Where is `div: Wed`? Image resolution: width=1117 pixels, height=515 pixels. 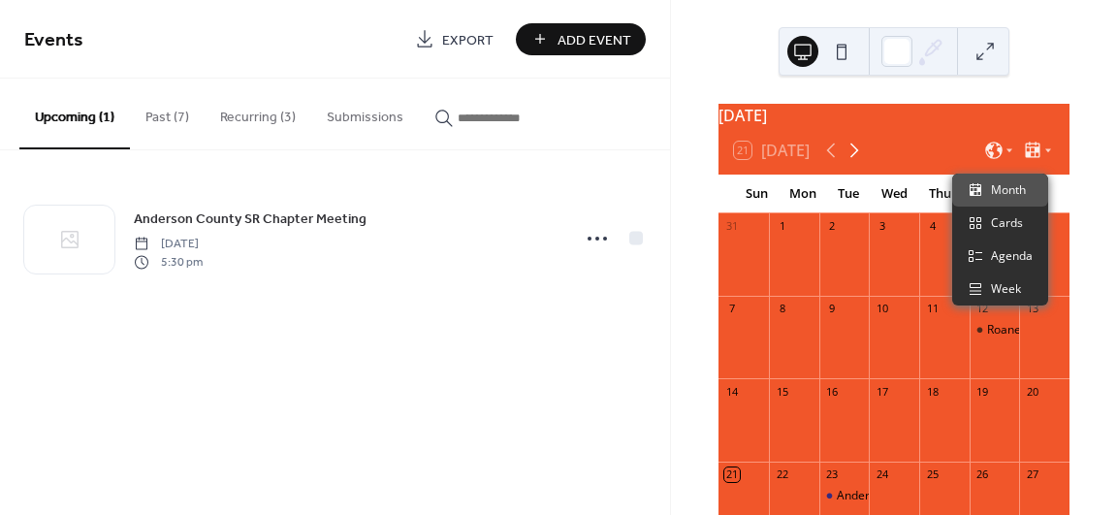 div: Wed is located at coordinates (894, 194).